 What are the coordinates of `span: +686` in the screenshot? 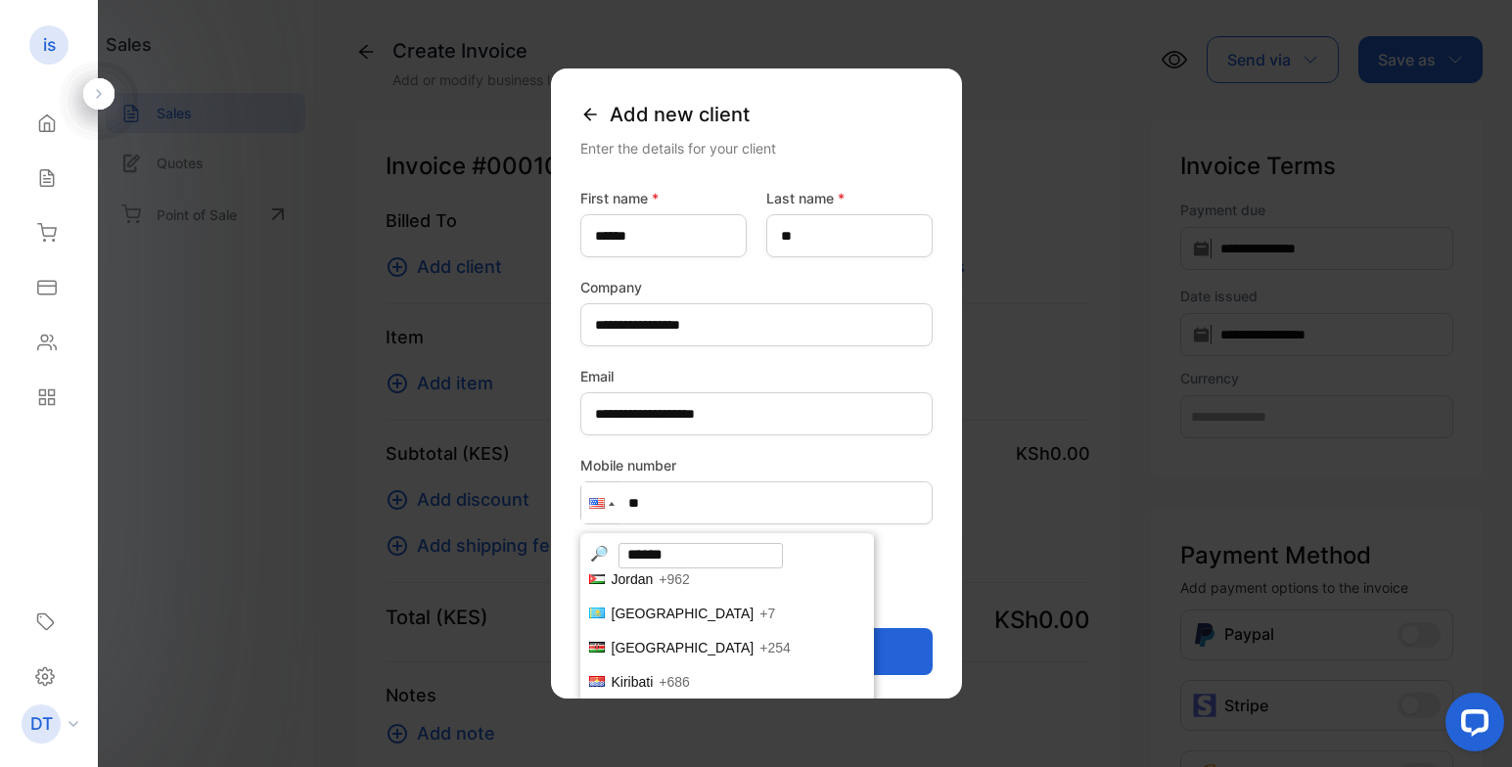 It's located at (674, 682).